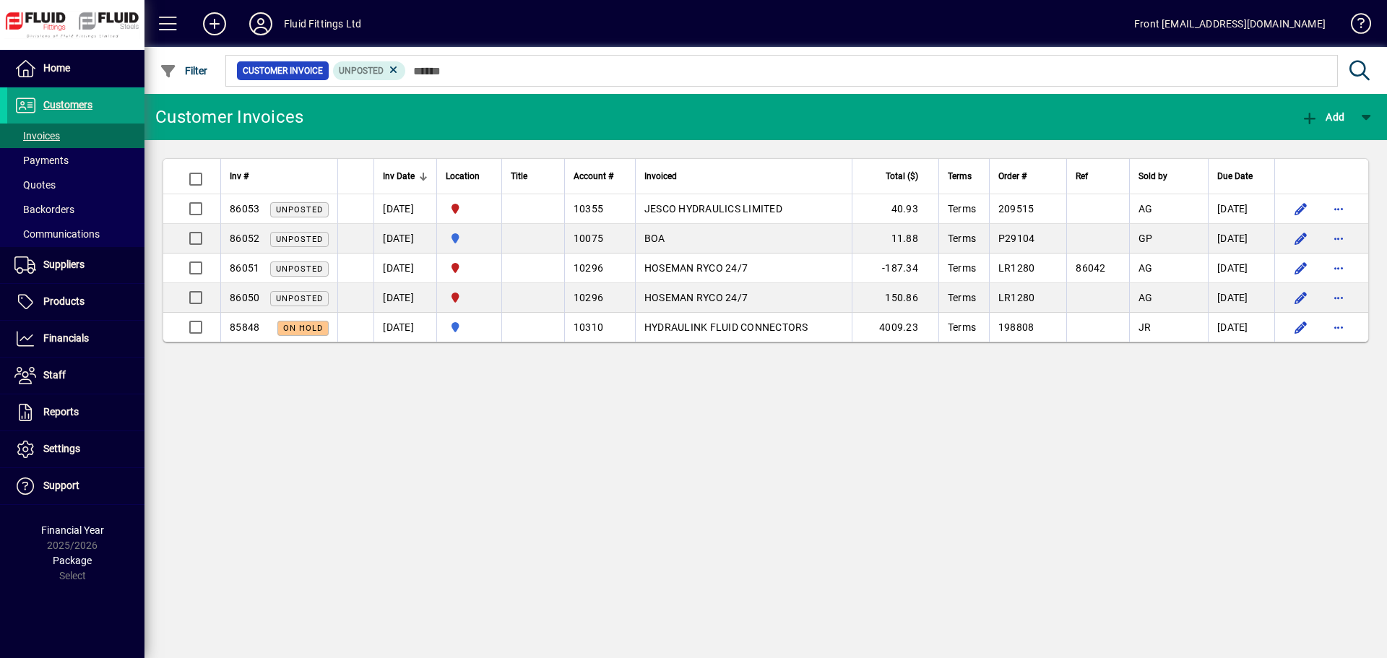 The image size is (1387, 658). I want to click on a: Support, so click(76, 486).